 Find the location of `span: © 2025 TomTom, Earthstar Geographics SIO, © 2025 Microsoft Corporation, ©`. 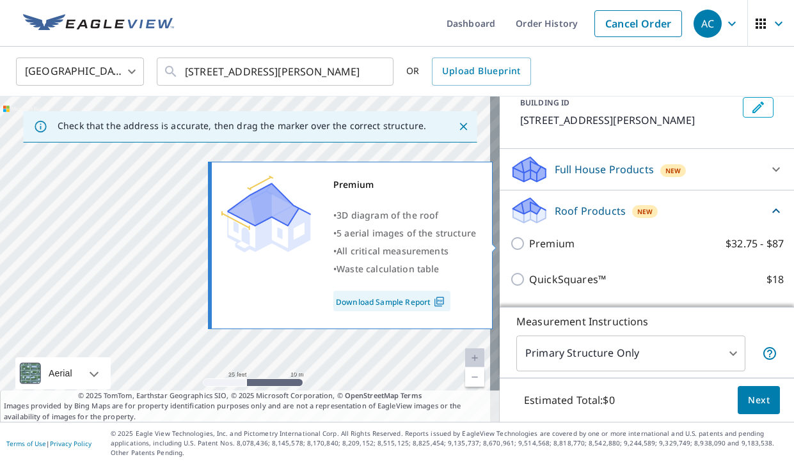

span: © 2025 TomTom, Earthstar Geographics SIO, © 2025 Microsoft Corporation, © is located at coordinates (249, 396).